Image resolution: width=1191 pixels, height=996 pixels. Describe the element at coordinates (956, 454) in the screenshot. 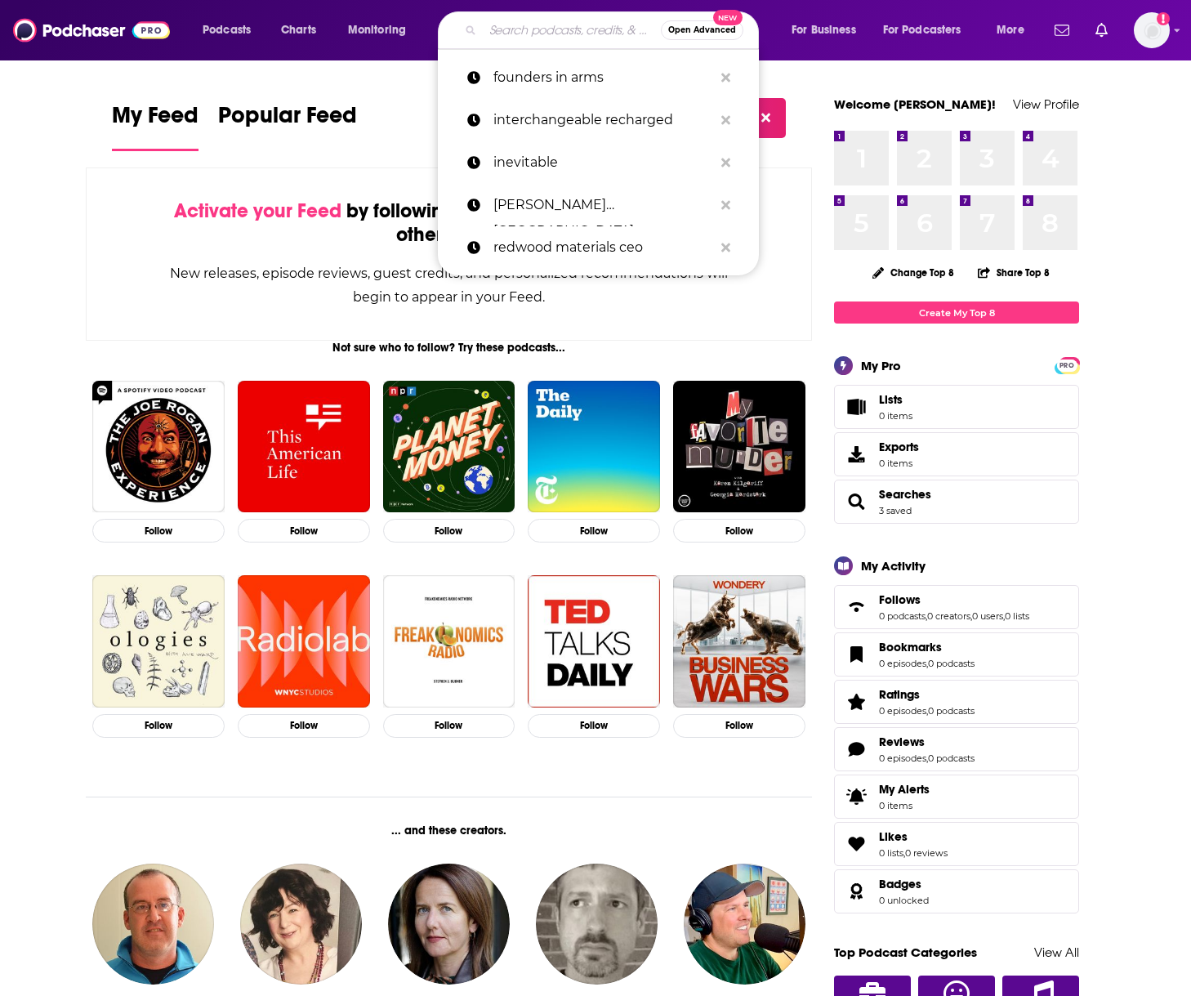

I see `a: Exports` at that location.